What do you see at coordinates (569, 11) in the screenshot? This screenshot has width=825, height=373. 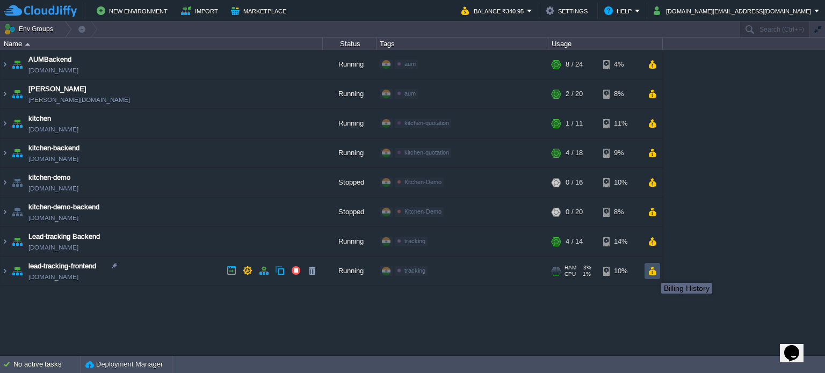 I see `button: Settings` at bounding box center [569, 11].